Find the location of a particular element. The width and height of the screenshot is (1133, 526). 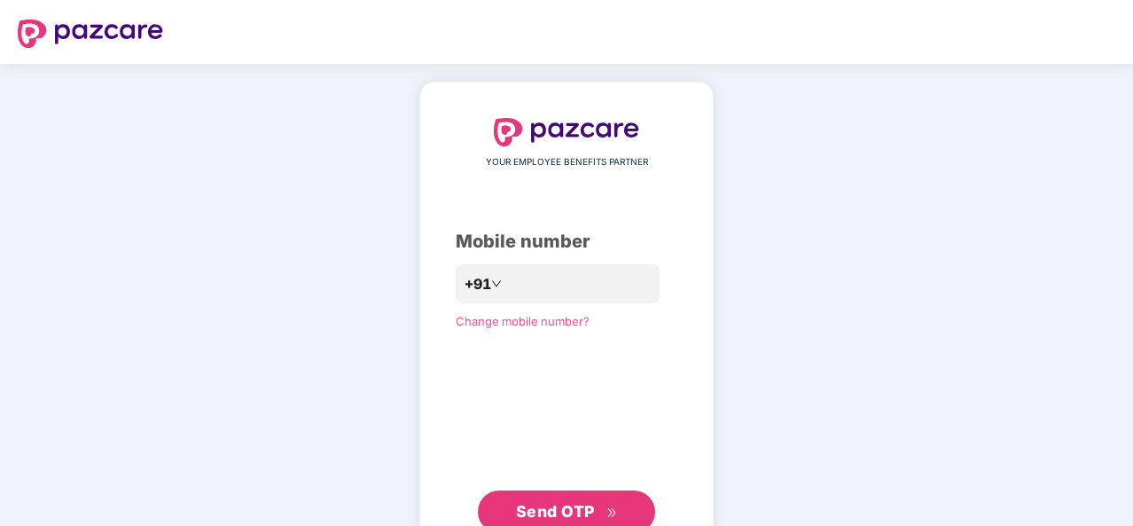

span: Send OTP is located at coordinates (555, 511).